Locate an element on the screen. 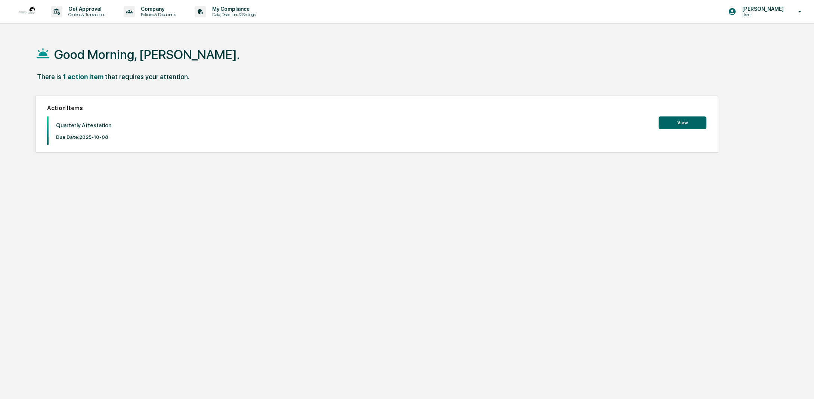 This screenshot has height=399, width=814. p: Quarterly Attestation is located at coordinates (84, 125).